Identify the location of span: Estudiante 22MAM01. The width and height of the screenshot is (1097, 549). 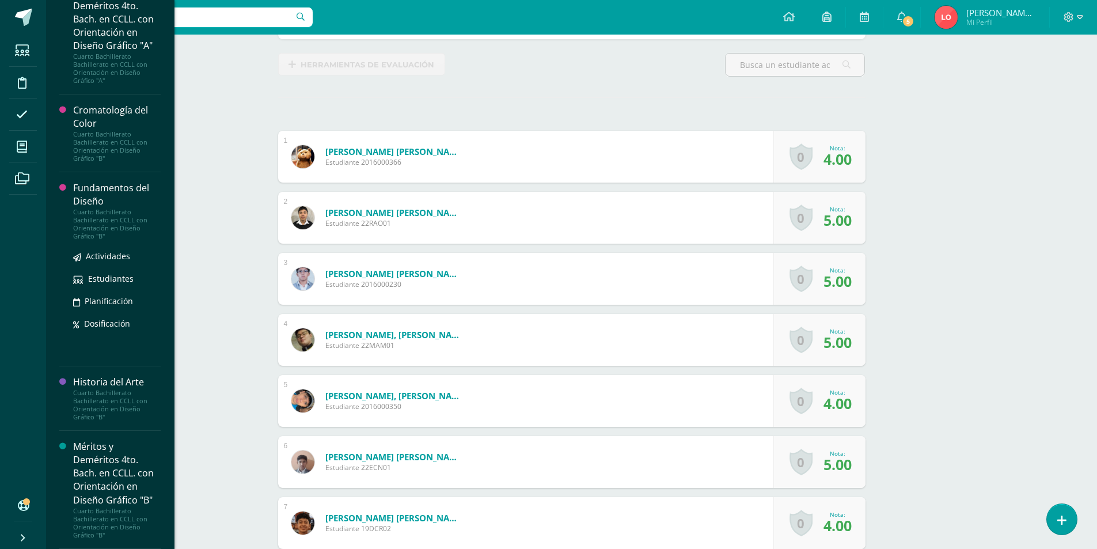
(394, 345).